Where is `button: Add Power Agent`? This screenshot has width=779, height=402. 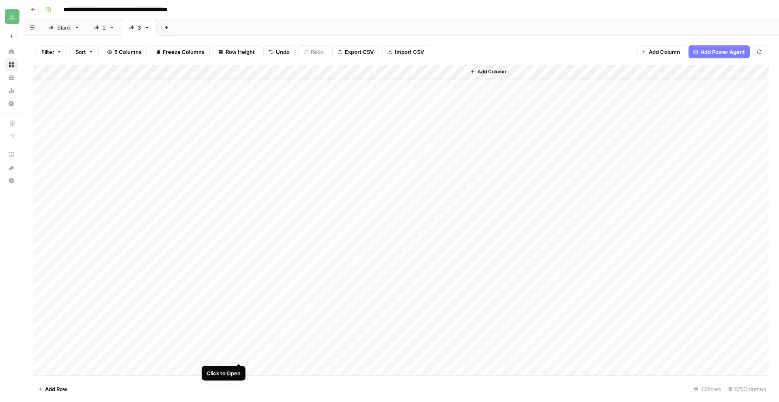
button: Add Power Agent is located at coordinates (719, 52).